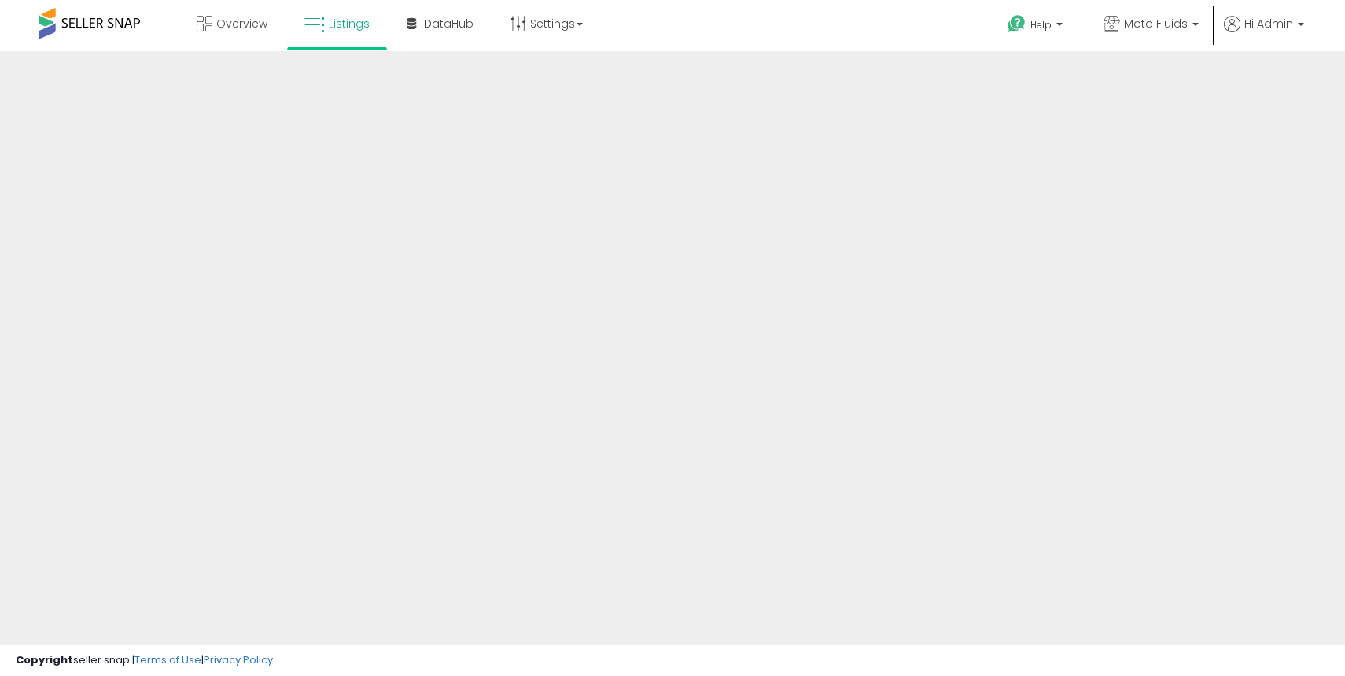  What do you see at coordinates (1156, 24) in the screenshot?
I see `span: Moto Fluids` at bounding box center [1156, 24].